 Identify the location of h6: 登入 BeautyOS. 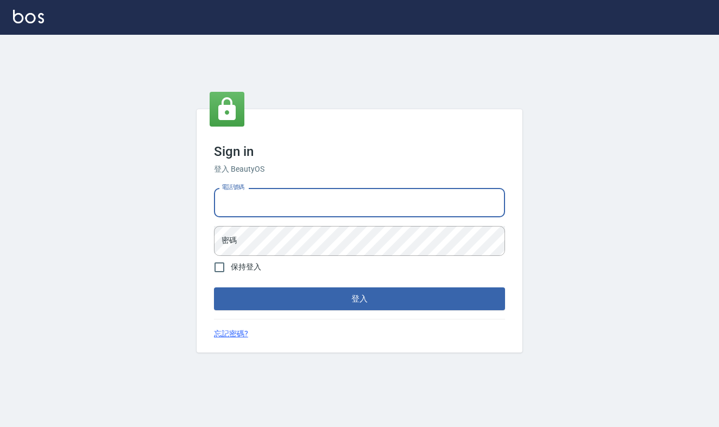
(360, 169).